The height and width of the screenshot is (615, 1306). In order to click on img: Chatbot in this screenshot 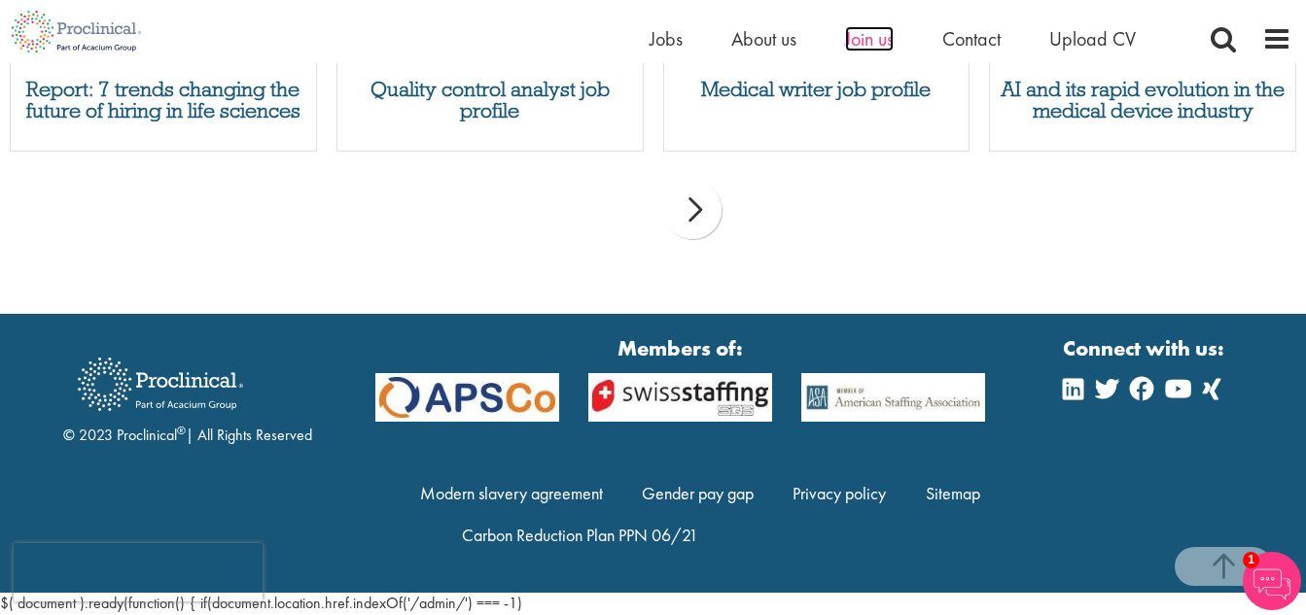, I will do `click(1272, 581)`.